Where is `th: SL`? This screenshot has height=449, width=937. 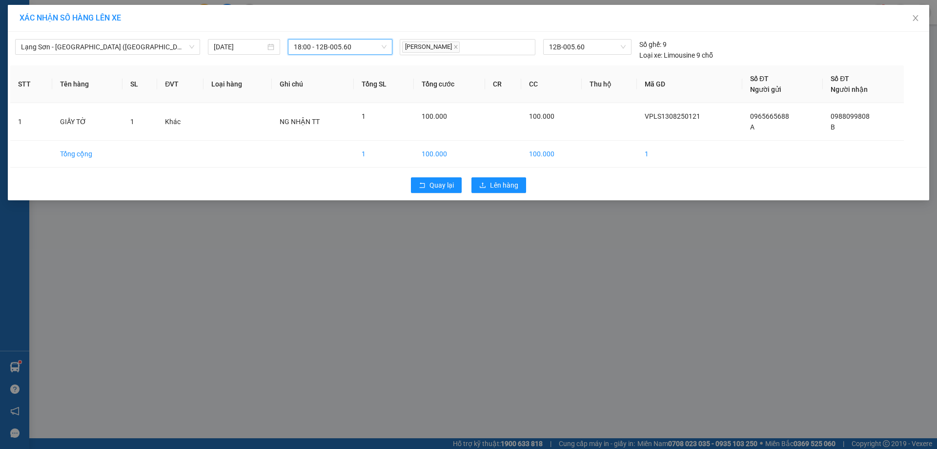
th: SL is located at coordinates (140, 84).